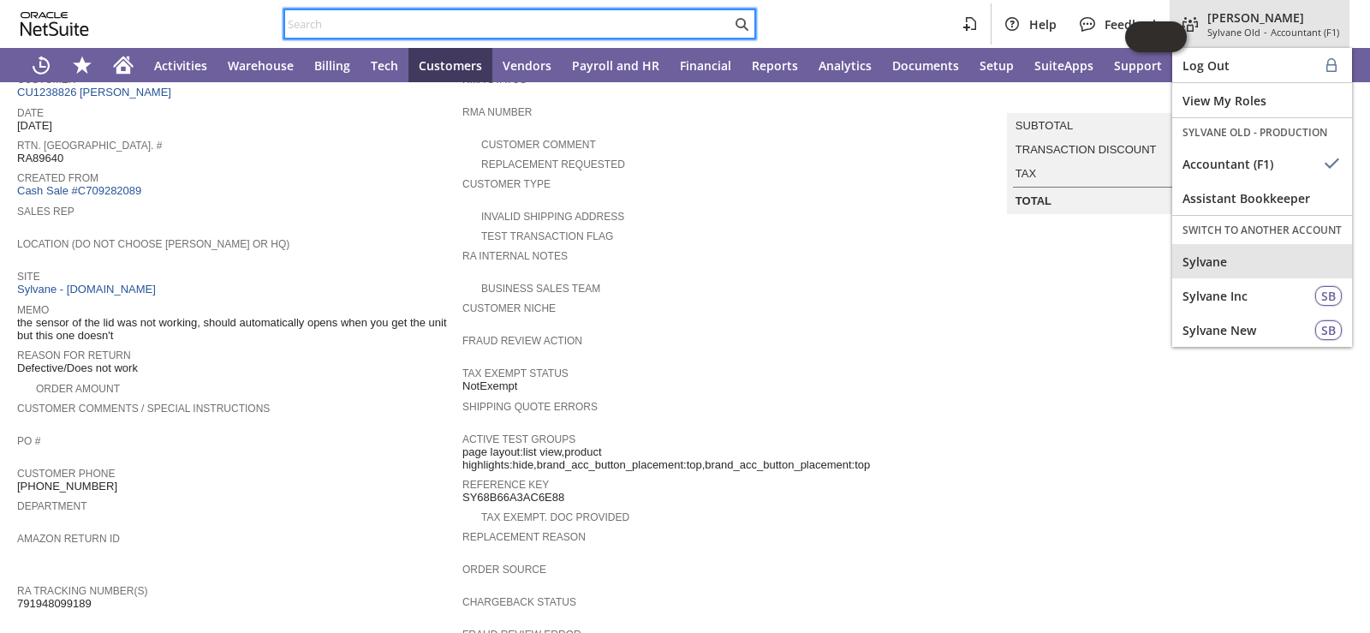 The image size is (1370, 633). What do you see at coordinates (1252, 65) in the screenshot?
I see `span: Log Out` at bounding box center [1252, 65].